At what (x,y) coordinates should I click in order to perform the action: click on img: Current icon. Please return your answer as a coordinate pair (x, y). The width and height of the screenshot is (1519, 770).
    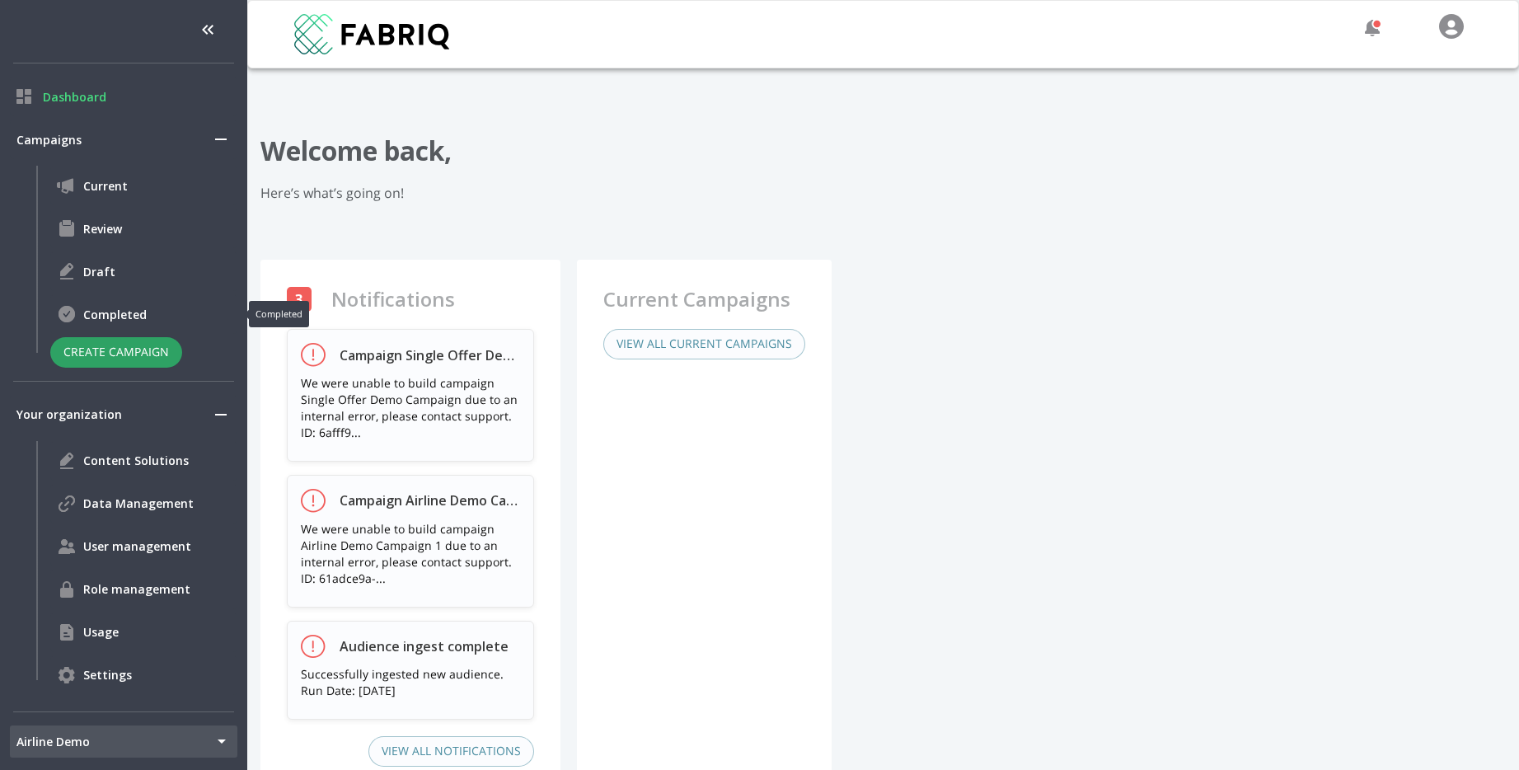
    Looking at the image, I should click on (65, 185).